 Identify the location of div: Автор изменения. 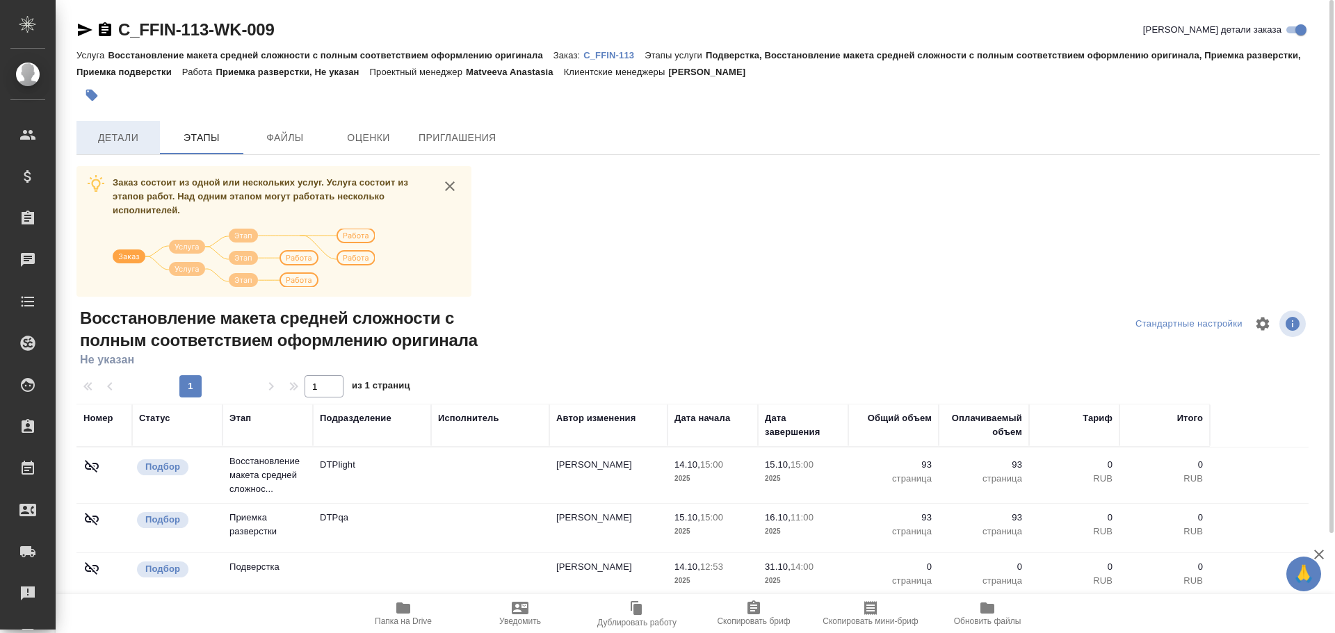
(596, 419).